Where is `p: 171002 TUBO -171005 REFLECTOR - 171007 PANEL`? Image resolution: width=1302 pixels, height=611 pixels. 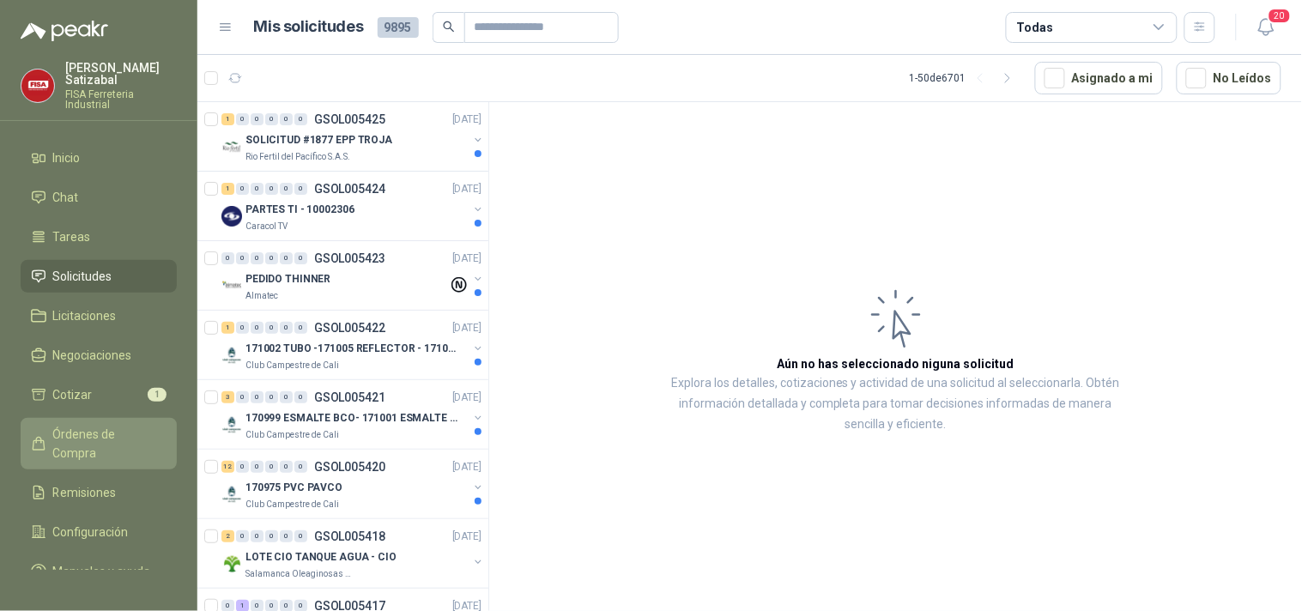
p: 171002 TUBO -171005 REFLECTOR - 171007 PANEL is located at coordinates (352, 348).